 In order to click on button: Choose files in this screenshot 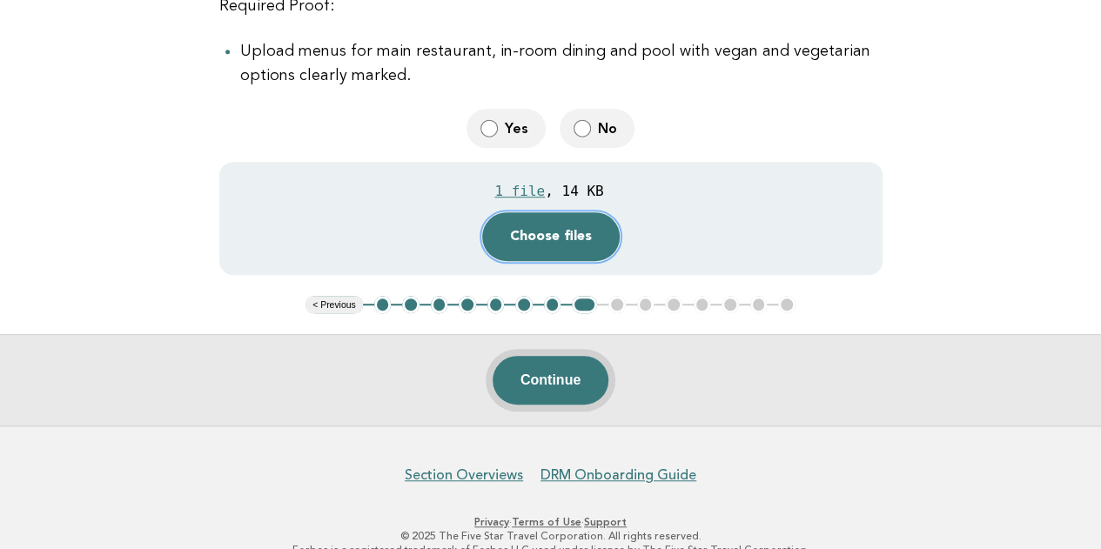, I will do `click(551, 237)`.